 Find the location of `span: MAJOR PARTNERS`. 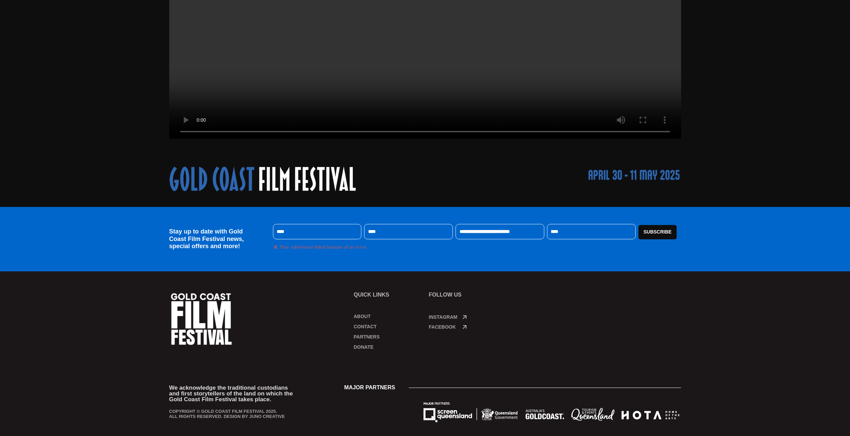

span: MAJOR PARTNERS is located at coordinates (370, 388).